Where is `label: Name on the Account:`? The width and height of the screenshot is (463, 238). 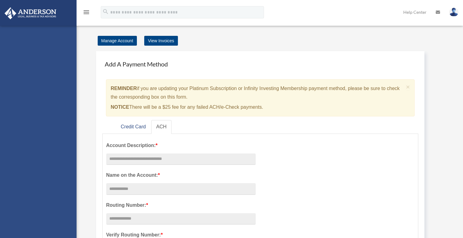 label: Name on the Account: is located at coordinates (181, 175).